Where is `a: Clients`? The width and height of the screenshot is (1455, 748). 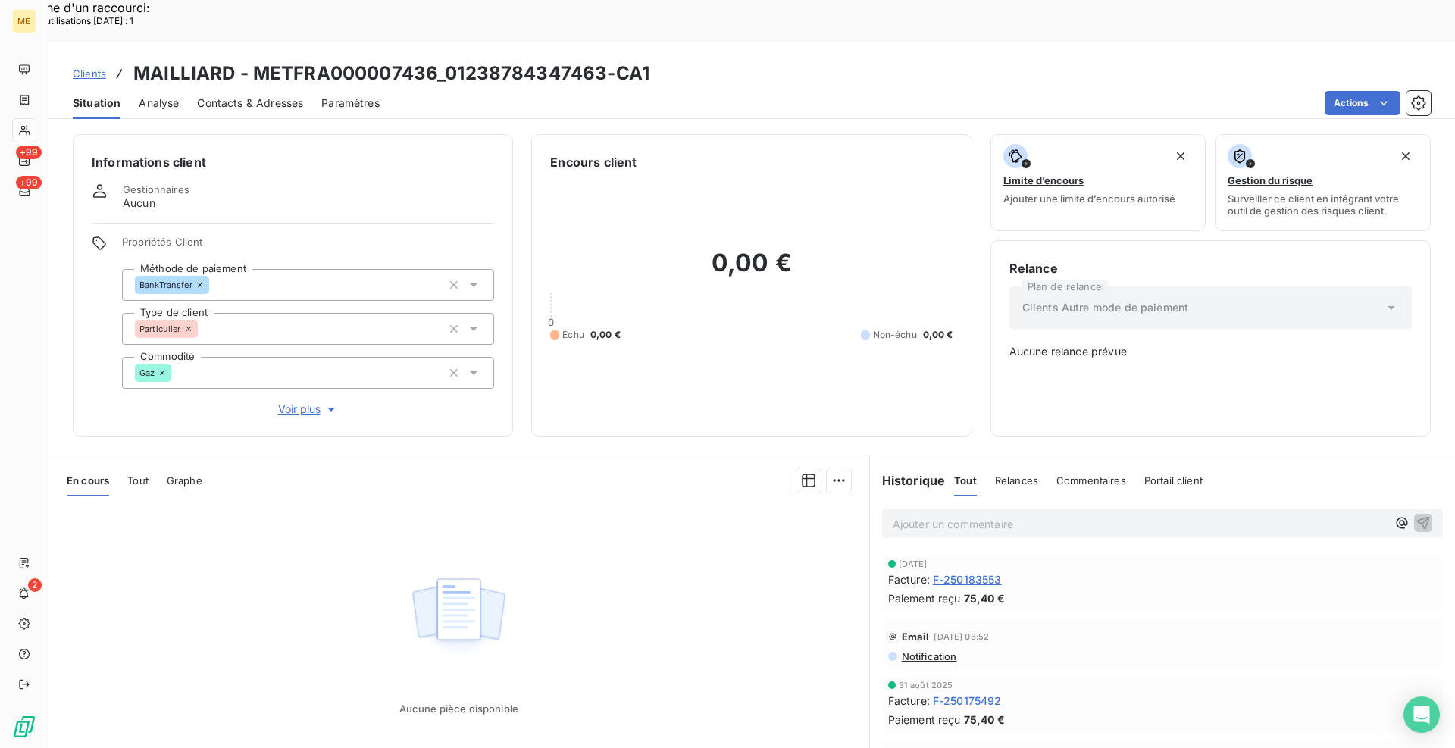 a: Clients is located at coordinates (89, 74).